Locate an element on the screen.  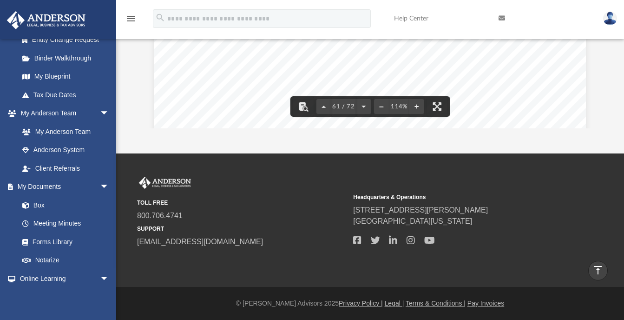
a: Terms & Conditions | is located at coordinates (435, 303).